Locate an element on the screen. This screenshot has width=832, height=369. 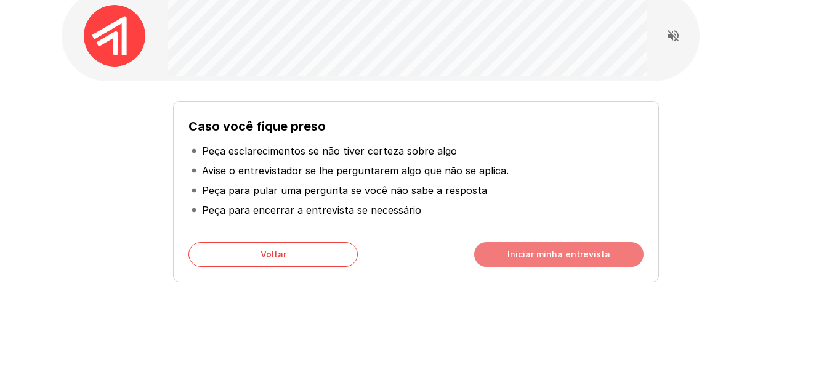
font: Peça esclarecimentos se não tiver certeza sobre algo is located at coordinates (330, 151).